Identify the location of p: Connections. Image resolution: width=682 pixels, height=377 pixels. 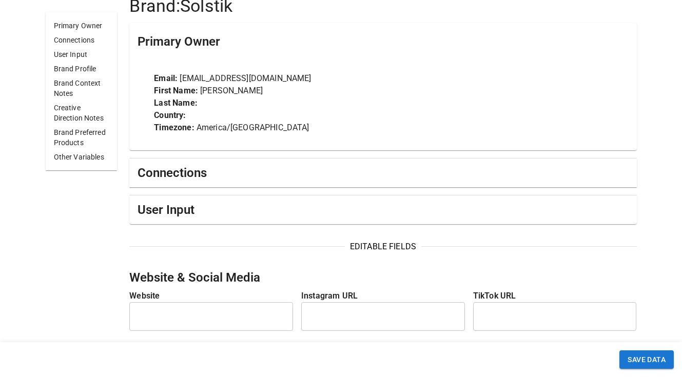
(82, 40).